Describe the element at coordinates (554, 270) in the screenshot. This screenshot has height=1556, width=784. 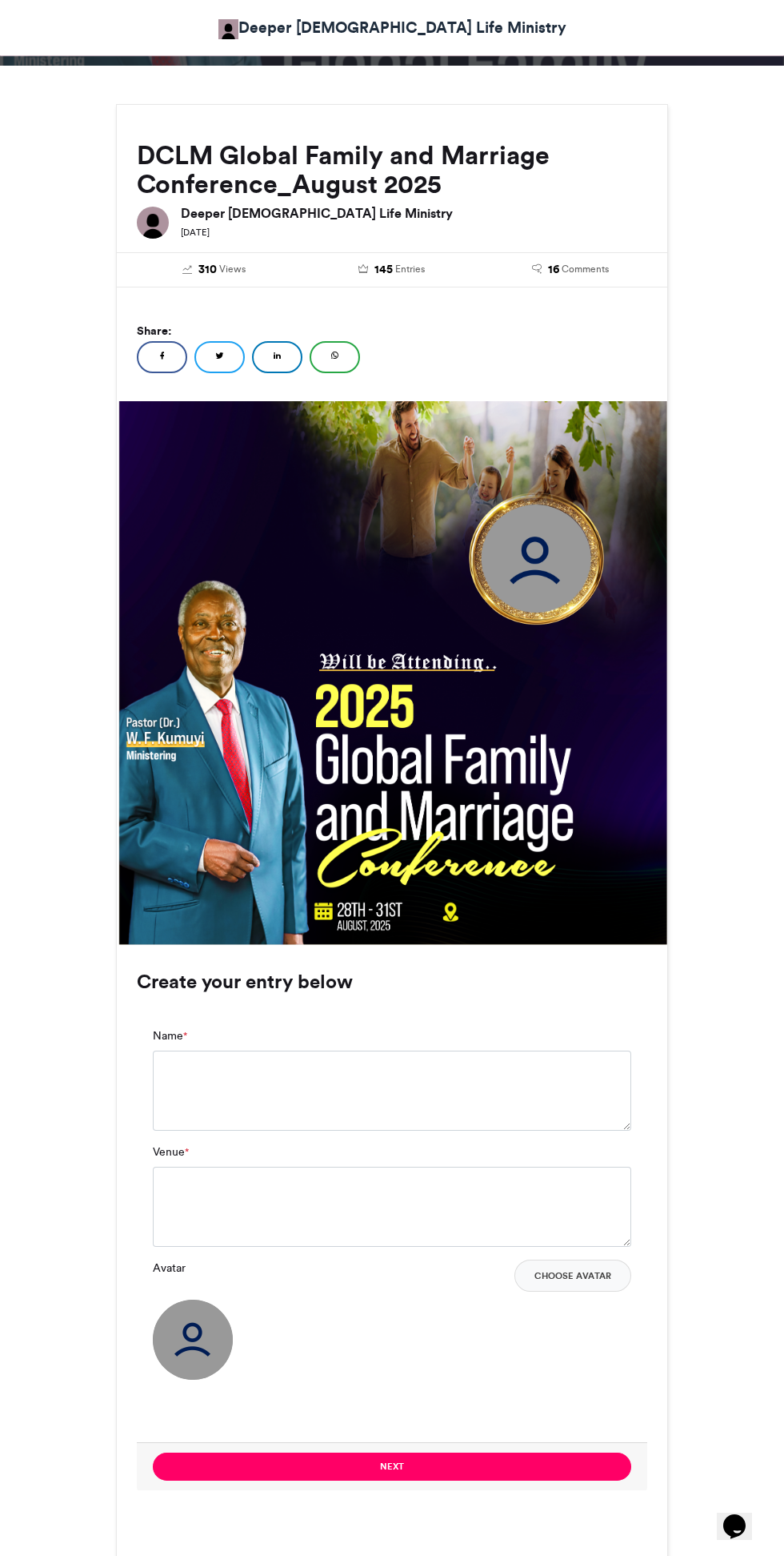
I see `span: 16` at that location.